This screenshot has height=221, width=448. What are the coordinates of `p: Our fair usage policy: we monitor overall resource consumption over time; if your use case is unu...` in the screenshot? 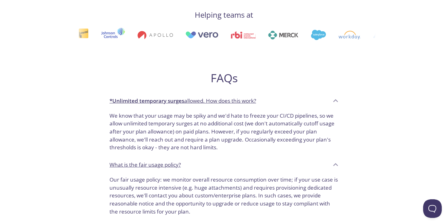 It's located at (224, 196).